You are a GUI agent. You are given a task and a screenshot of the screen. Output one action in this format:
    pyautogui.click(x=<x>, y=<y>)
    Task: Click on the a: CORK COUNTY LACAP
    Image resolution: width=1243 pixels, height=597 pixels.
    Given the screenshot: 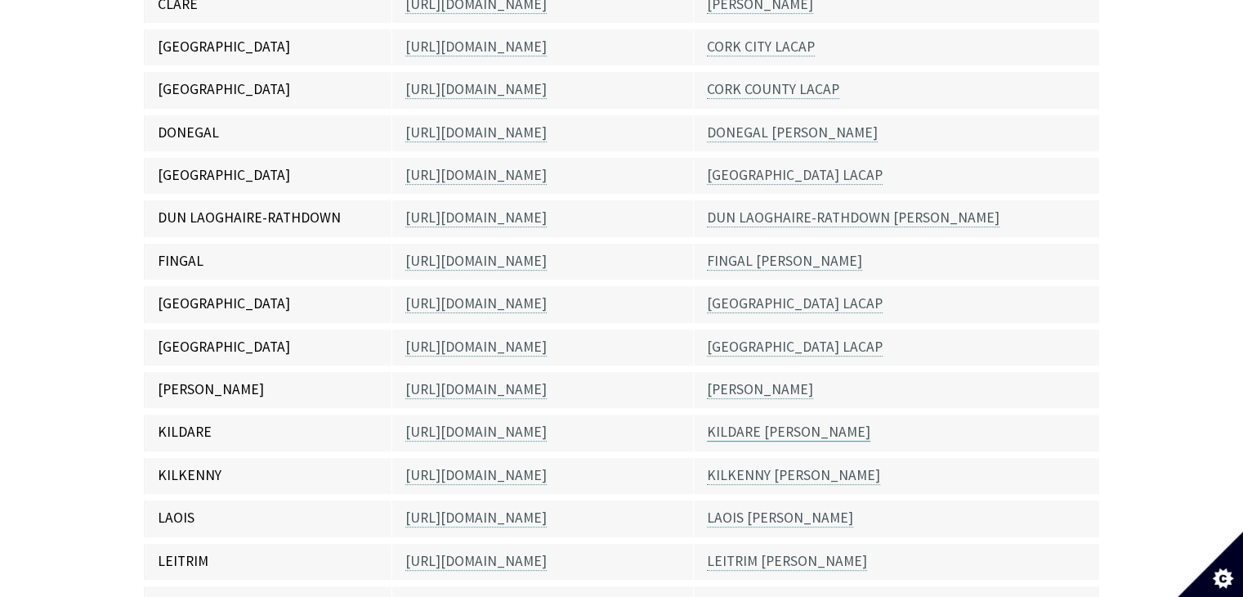 What is the action you would take?
    pyautogui.click(x=773, y=89)
    